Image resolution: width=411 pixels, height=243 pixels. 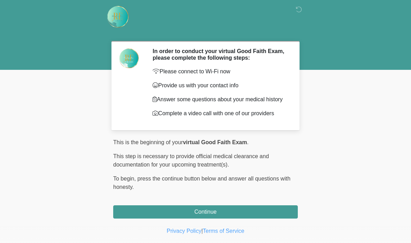 I want to click on img: Rehydrate Aesthetics & Wellness Logo, so click(x=118, y=17).